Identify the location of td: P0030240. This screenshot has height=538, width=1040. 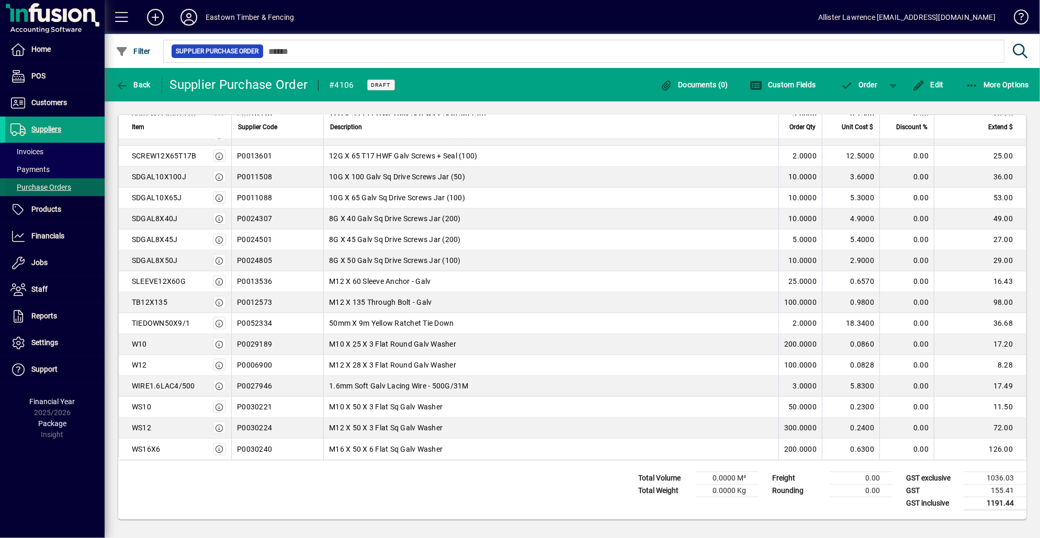
(277, 449).